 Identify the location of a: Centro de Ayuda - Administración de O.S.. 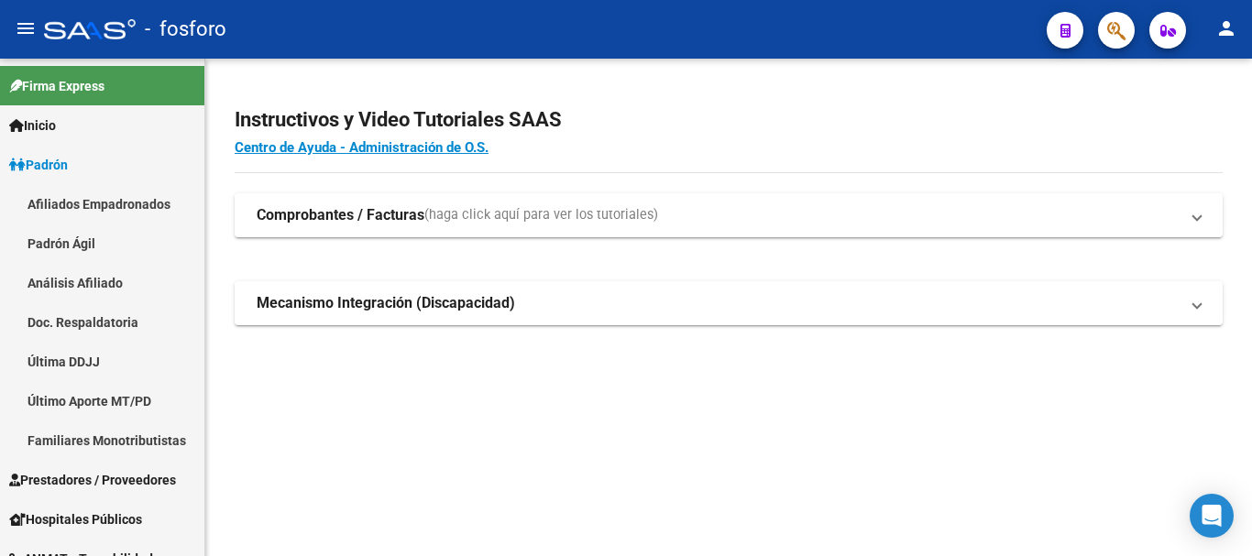
(361, 148).